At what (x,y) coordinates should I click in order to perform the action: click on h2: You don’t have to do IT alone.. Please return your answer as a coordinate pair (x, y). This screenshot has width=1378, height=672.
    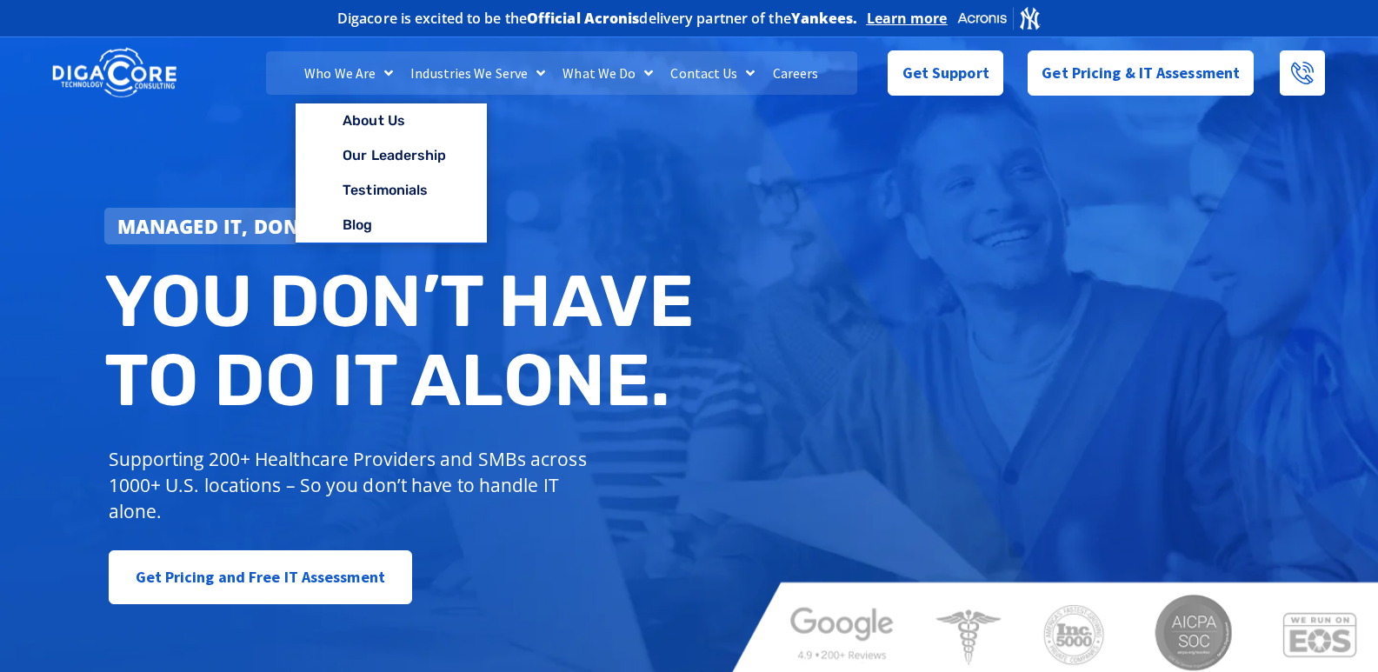
    Looking at the image, I should click on (403, 341).